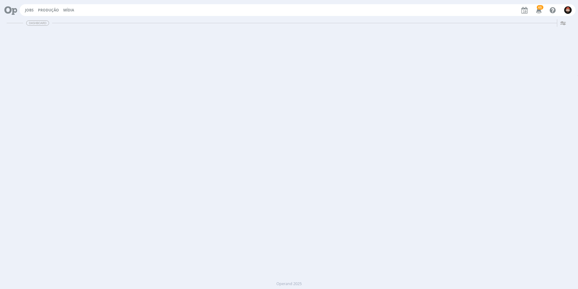 The width and height of the screenshot is (578, 289). What do you see at coordinates (538, 10) in the screenshot?
I see `button: 65` at bounding box center [538, 10].